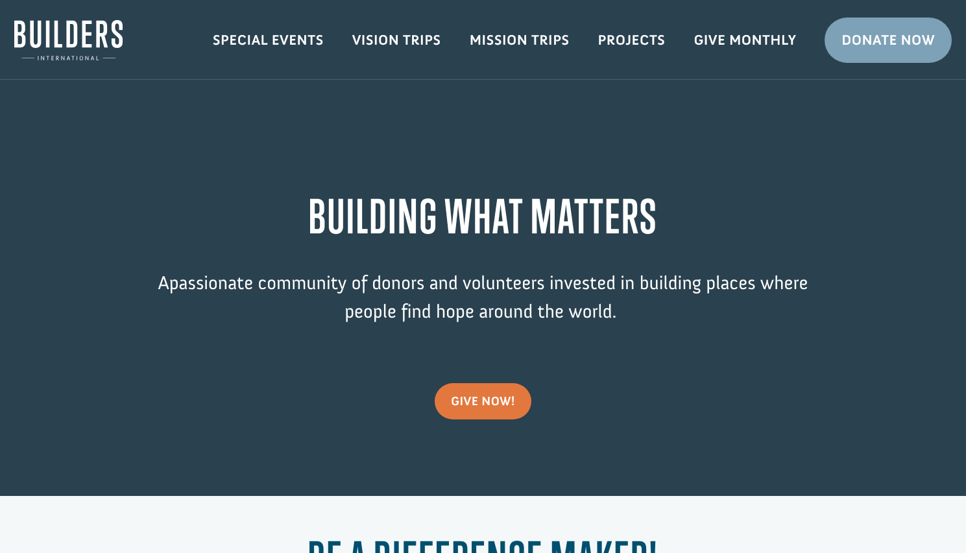 Image resolution: width=966 pixels, height=553 pixels. I want to click on span: A, so click(163, 283).